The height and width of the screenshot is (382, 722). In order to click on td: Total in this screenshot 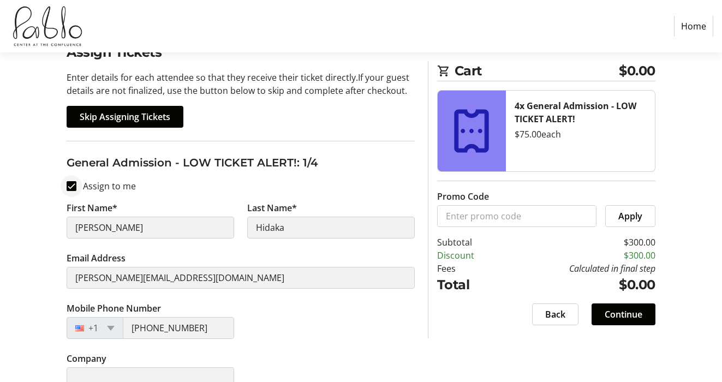, I will do `click(470, 285)`.